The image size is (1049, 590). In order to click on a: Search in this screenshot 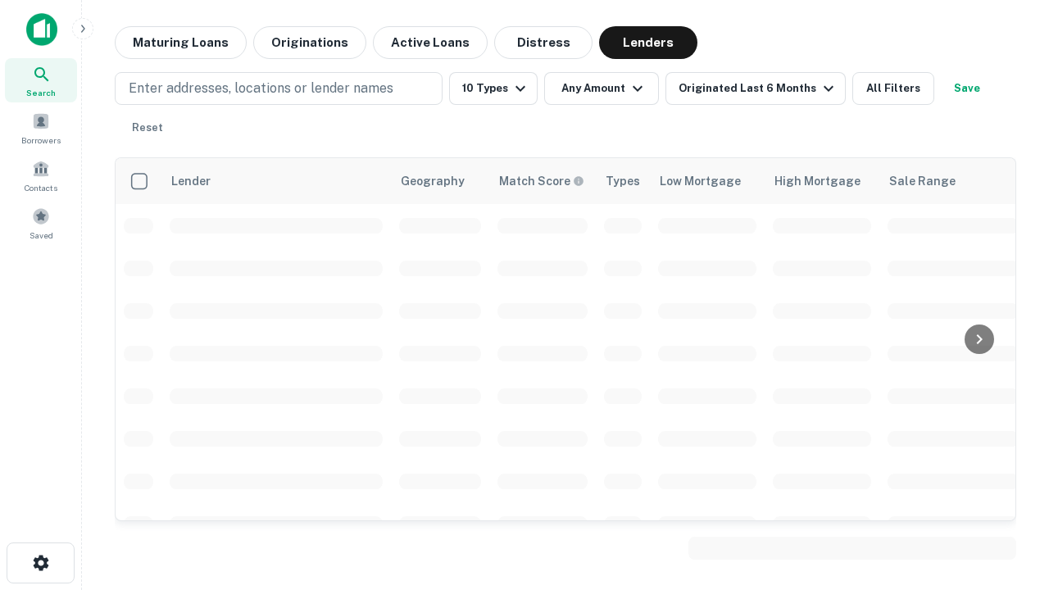, I will do `click(41, 80)`.